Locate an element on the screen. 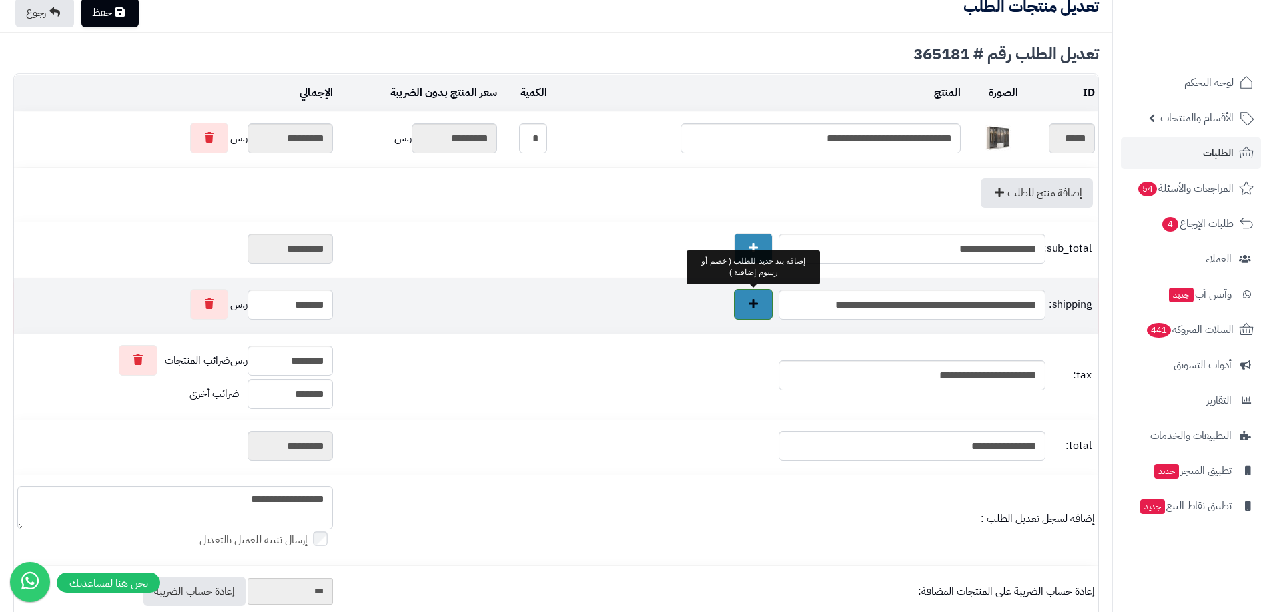  span: لوحة التحكم is located at coordinates (1209, 83).